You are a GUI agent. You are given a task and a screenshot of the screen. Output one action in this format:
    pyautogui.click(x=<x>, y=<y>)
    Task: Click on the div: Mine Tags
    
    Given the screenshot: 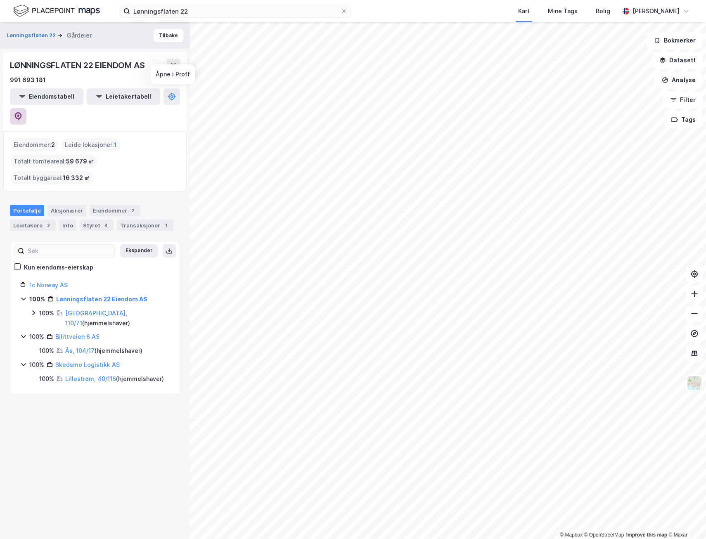 What is the action you would take?
    pyautogui.click(x=562, y=11)
    